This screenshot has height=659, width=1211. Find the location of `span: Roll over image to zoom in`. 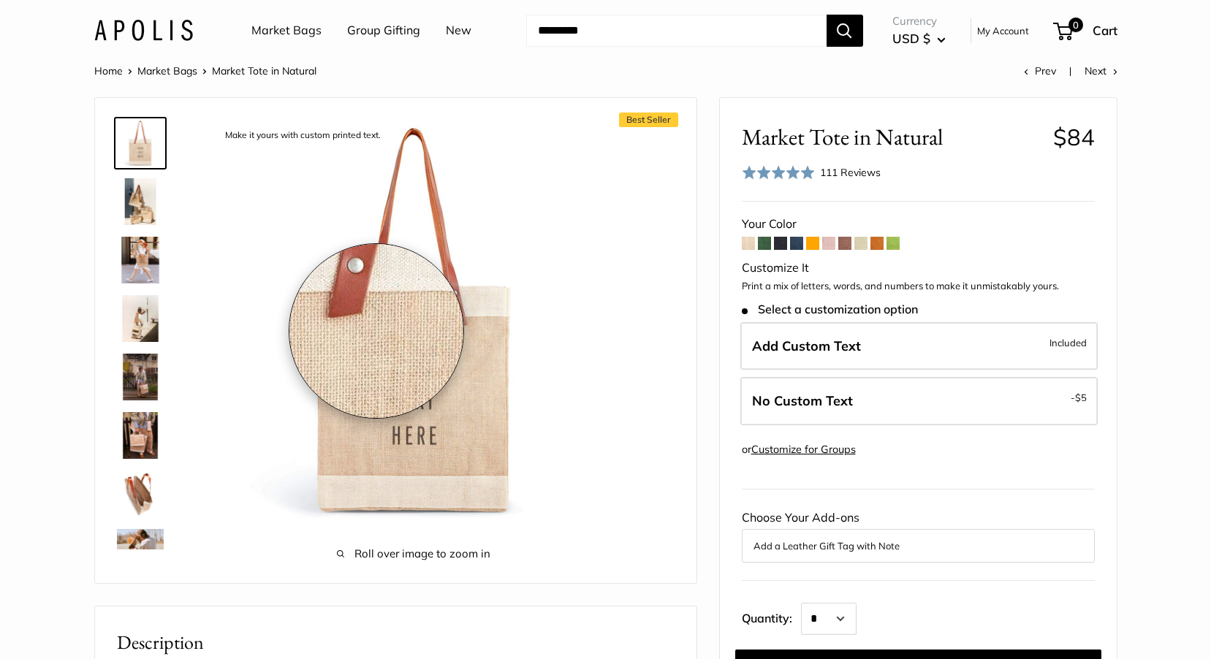

span: Roll over image to zoom in is located at coordinates (414, 554).